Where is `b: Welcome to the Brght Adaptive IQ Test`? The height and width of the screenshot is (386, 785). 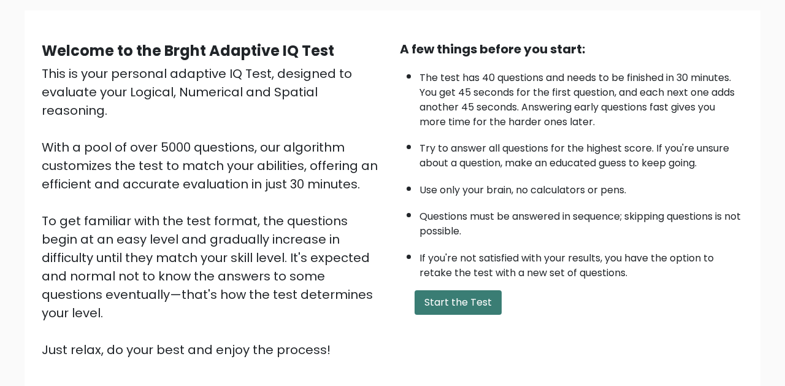 b: Welcome to the Brght Adaptive IQ Test is located at coordinates (188, 50).